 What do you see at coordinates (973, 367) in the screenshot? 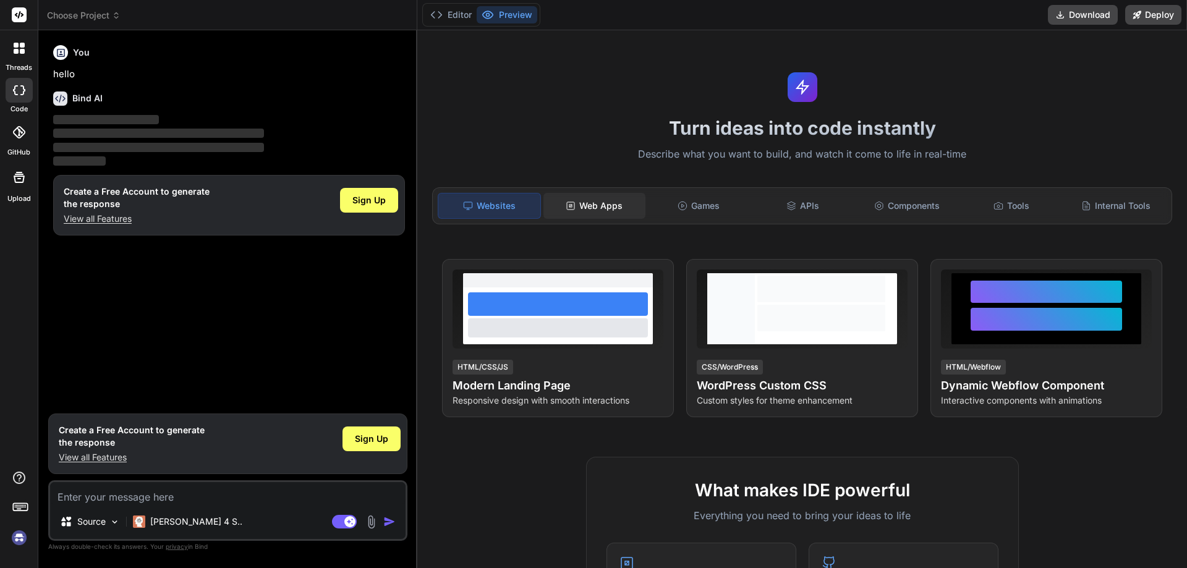
I see `div: HTML/Webflow` at bounding box center [973, 367].